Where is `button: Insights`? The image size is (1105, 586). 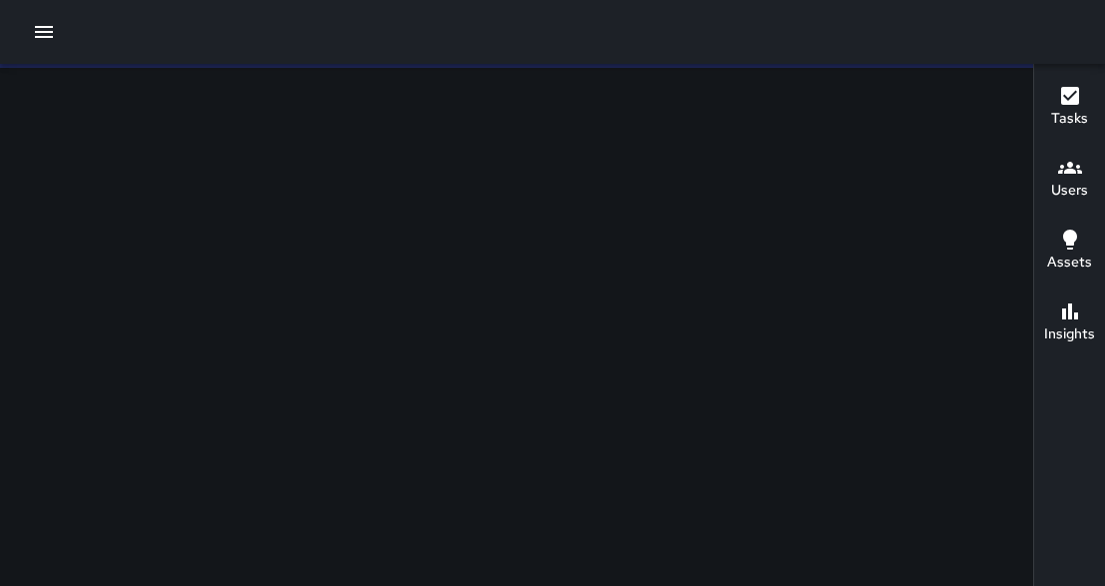
button: Insights is located at coordinates (1069, 323).